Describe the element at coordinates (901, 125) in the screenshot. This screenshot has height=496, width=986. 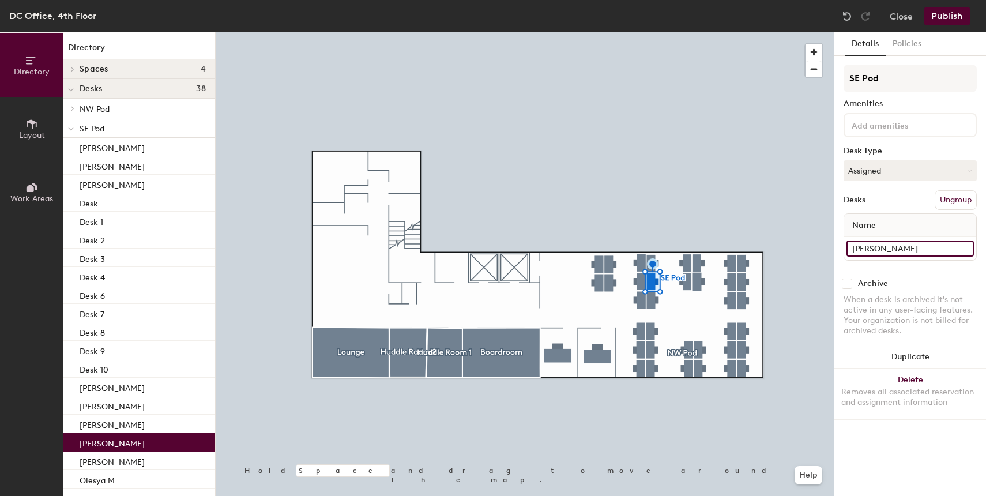
I see `input: Add amenities` at that location.